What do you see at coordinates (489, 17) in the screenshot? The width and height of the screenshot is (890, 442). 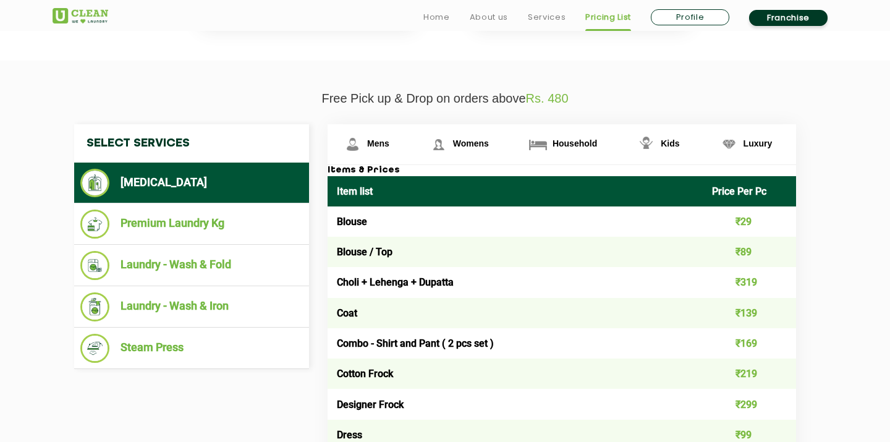 I see `a: About us` at bounding box center [489, 17].